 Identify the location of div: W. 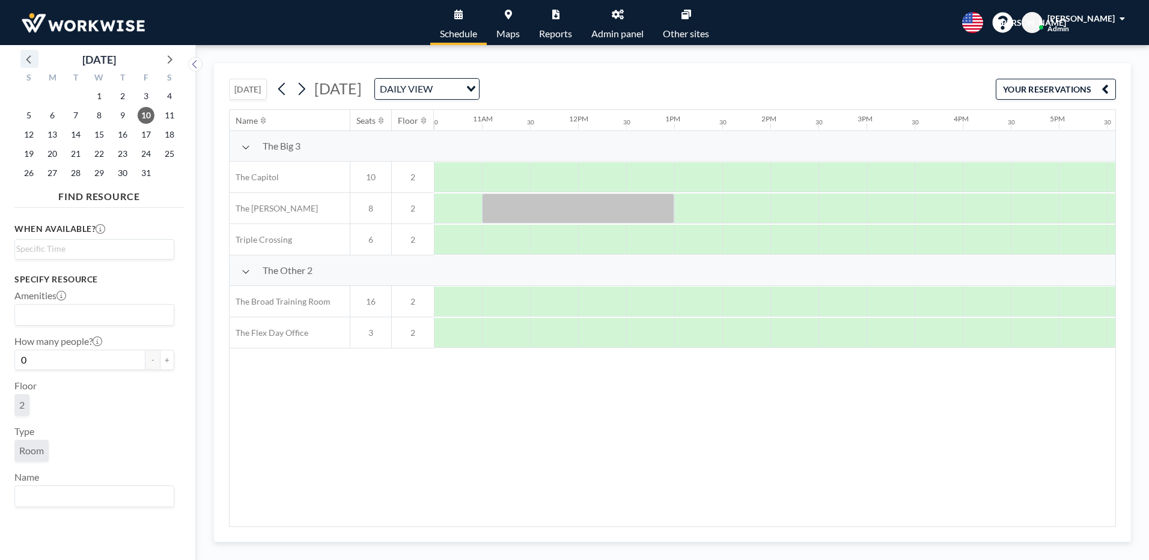
(99, 79).